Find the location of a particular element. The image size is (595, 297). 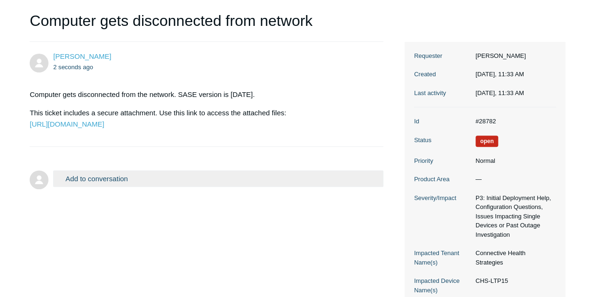

dd: Normal is located at coordinates (513, 161).